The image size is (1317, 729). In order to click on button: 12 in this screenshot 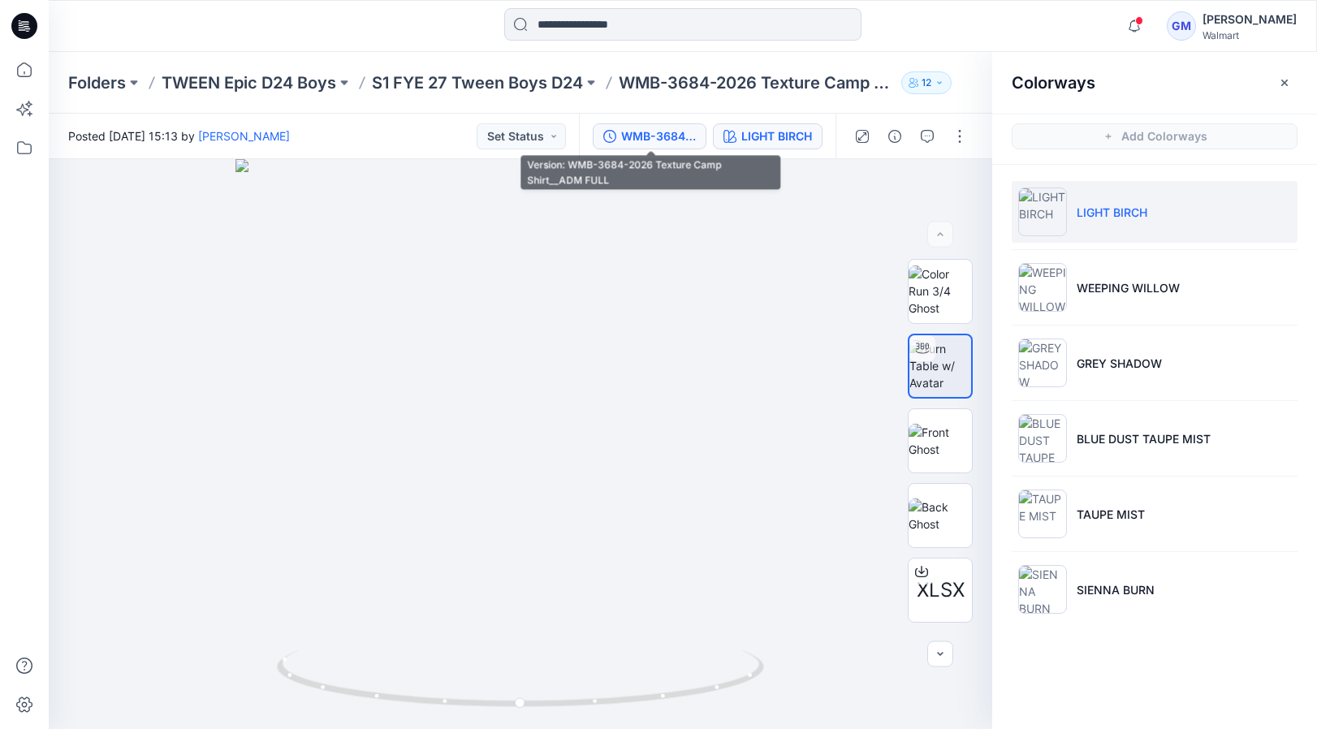, I will do `click(927, 83)`.